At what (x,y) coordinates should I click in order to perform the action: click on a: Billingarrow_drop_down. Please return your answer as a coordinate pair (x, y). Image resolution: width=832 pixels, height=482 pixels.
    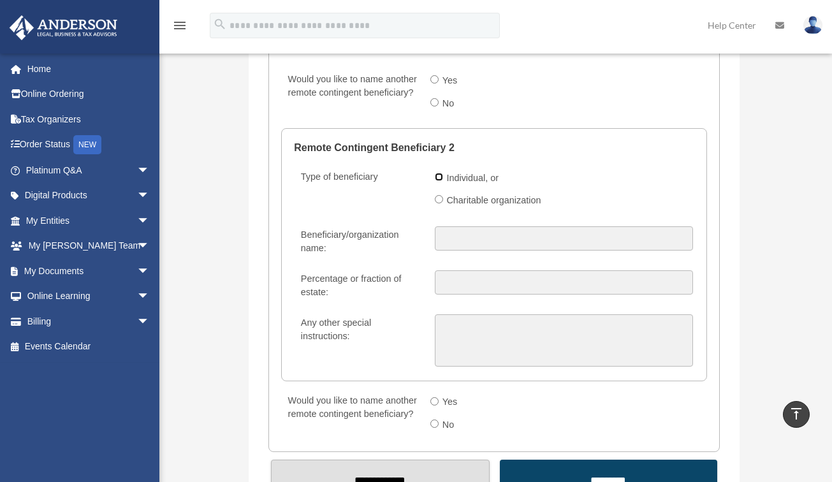
    Looking at the image, I should click on (89, 321).